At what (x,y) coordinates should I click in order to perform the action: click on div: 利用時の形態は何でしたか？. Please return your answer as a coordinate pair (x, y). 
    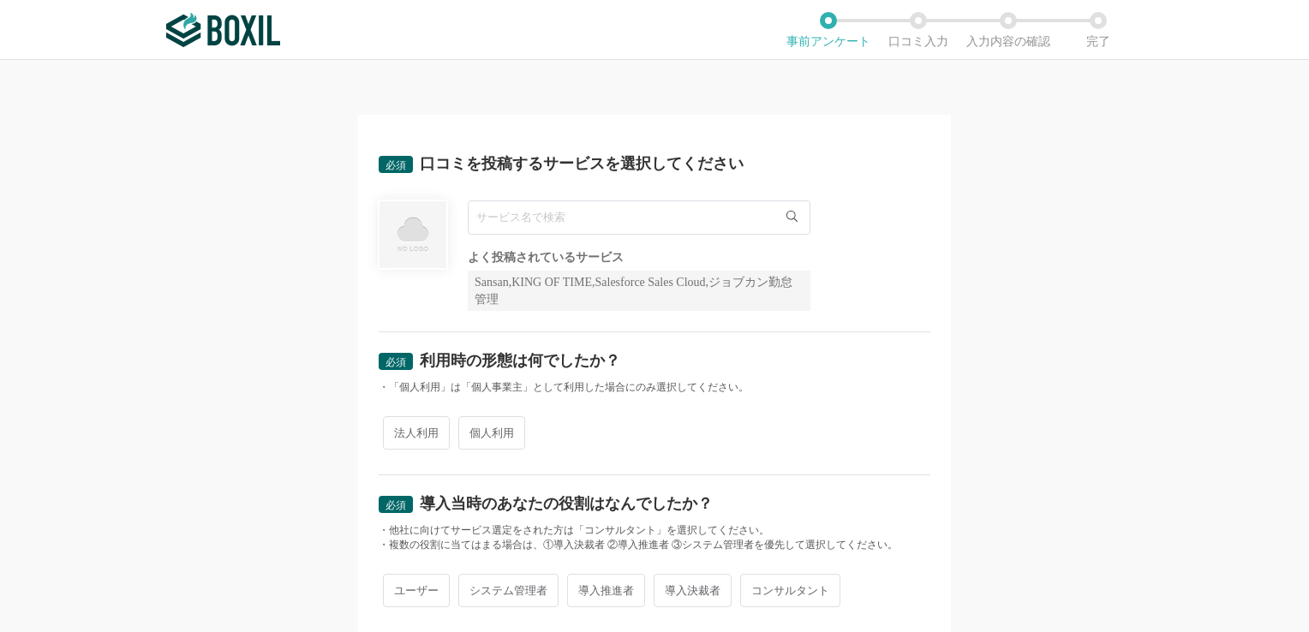
    Looking at the image, I should click on (520, 361).